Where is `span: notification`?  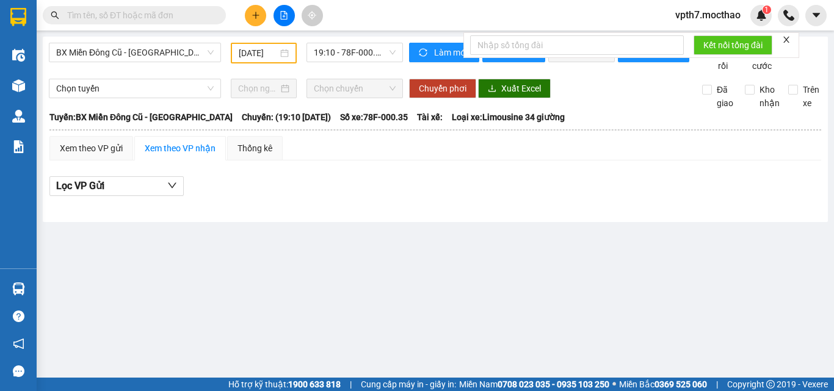
span: notification is located at coordinates (18, 344).